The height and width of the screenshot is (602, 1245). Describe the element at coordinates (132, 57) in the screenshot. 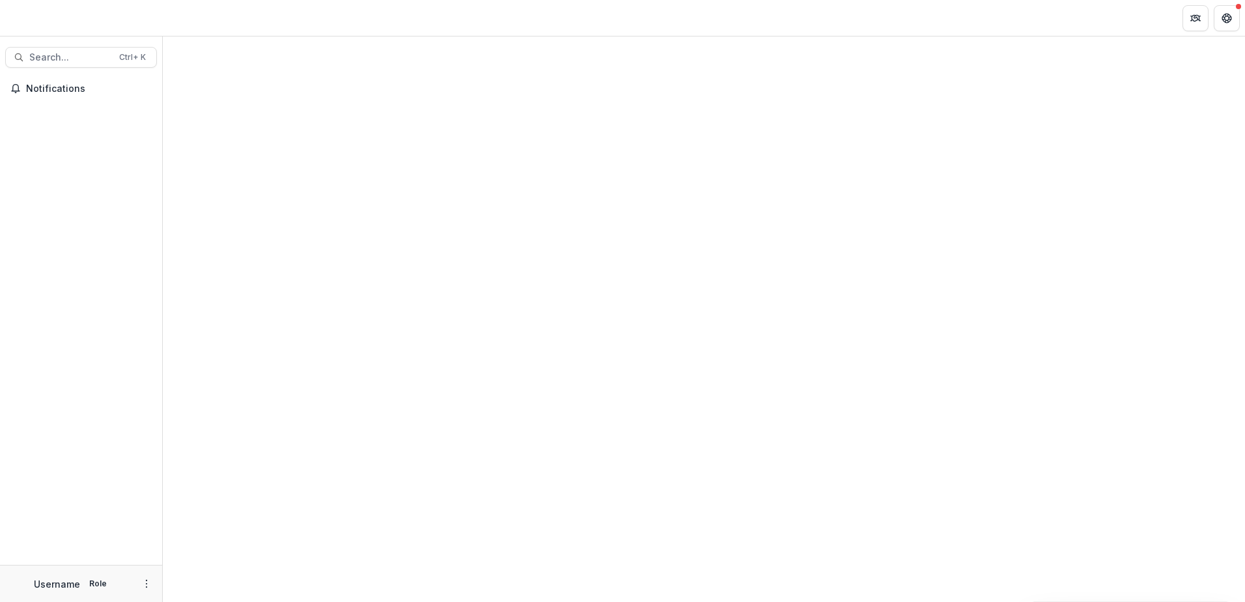

I see `div: Ctrl + K` at that location.